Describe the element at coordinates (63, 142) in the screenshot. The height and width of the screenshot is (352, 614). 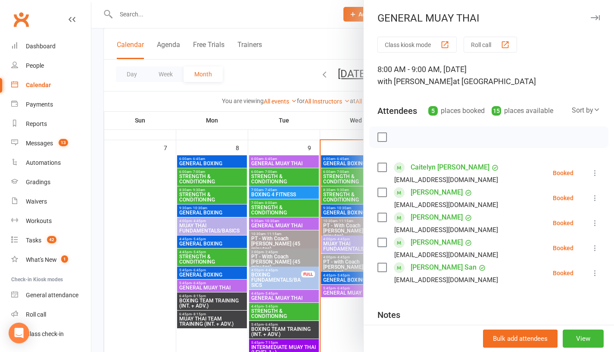
I see `span: 13` at that location.